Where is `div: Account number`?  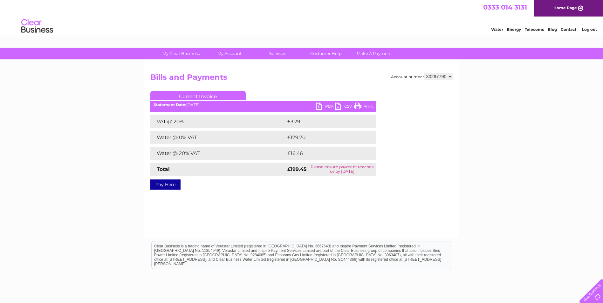
div: Account number is located at coordinates (422, 77).